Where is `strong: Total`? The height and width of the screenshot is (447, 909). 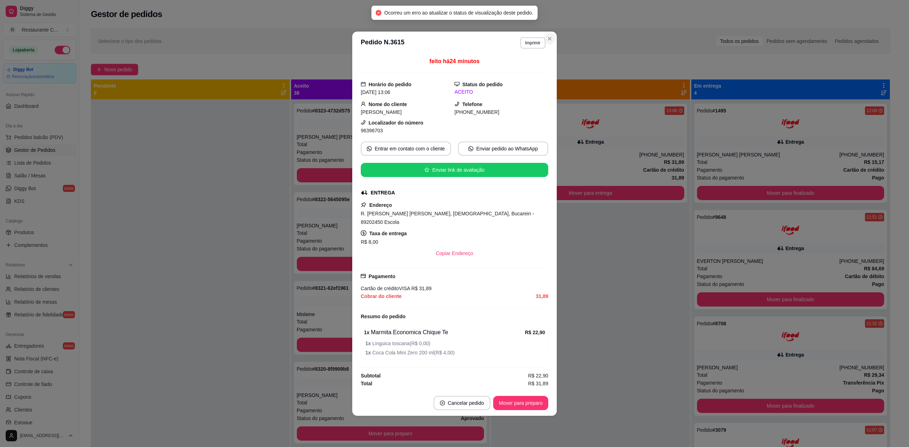
strong: Total is located at coordinates (366, 384).